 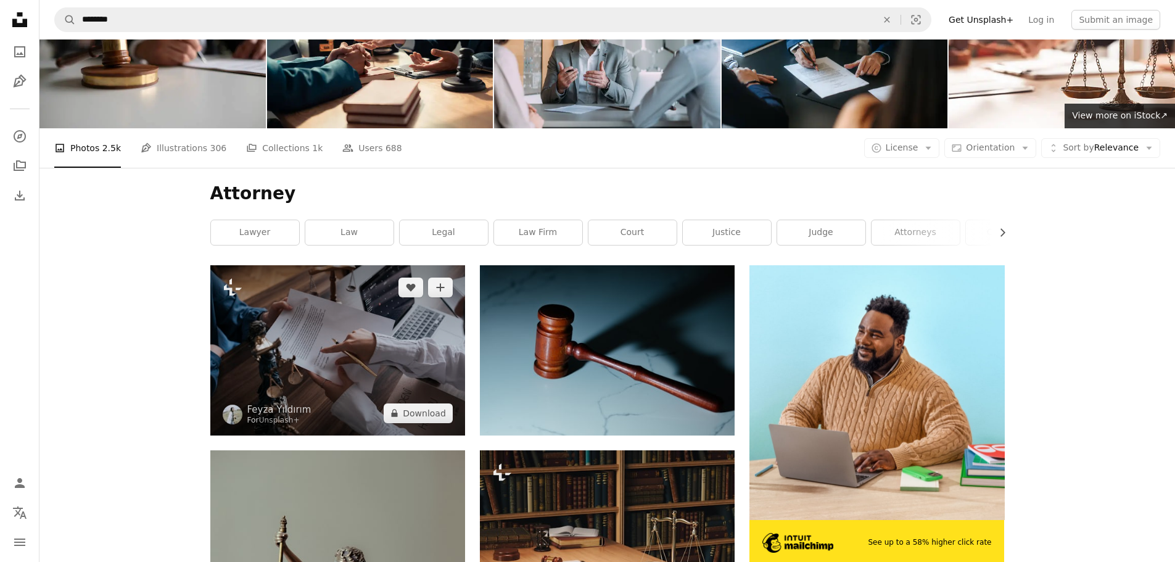 What do you see at coordinates (998, 233) in the screenshot?
I see `button: scroll list to the right` at bounding box center [998, 233].